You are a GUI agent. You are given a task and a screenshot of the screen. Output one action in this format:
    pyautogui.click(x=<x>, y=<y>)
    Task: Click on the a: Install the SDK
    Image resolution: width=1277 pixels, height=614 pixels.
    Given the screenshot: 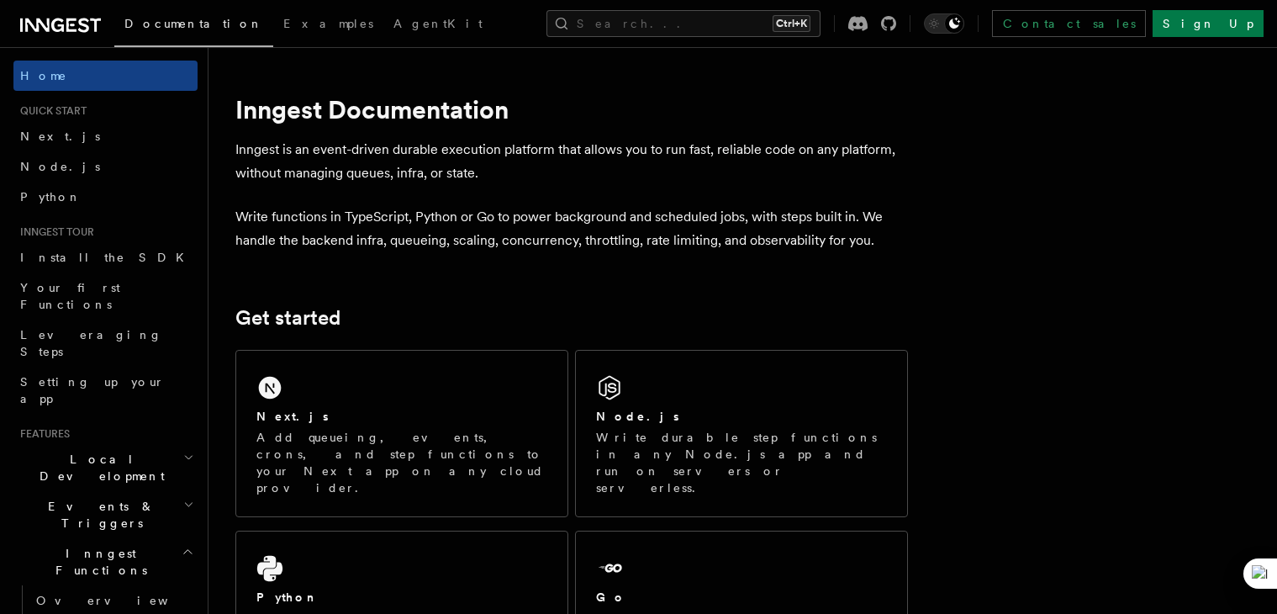 What is the action you would take?
    pyautogui.click(x=105, y=257)
    